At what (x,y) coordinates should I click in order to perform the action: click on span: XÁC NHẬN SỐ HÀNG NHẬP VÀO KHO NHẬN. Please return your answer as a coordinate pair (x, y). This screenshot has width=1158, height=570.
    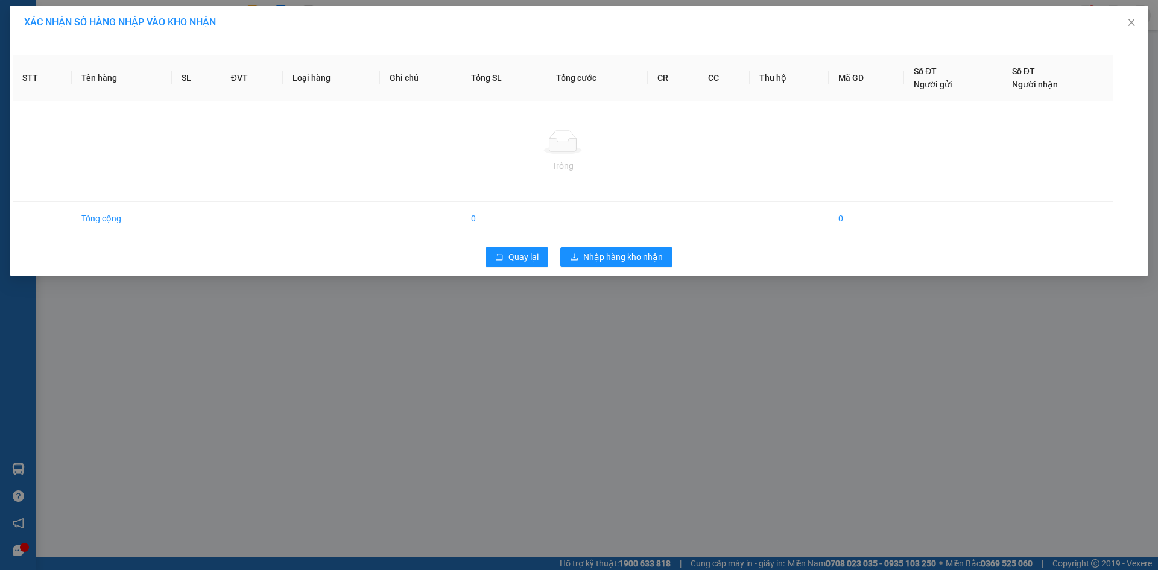
    Looking at the image, I should click on (120, 22).